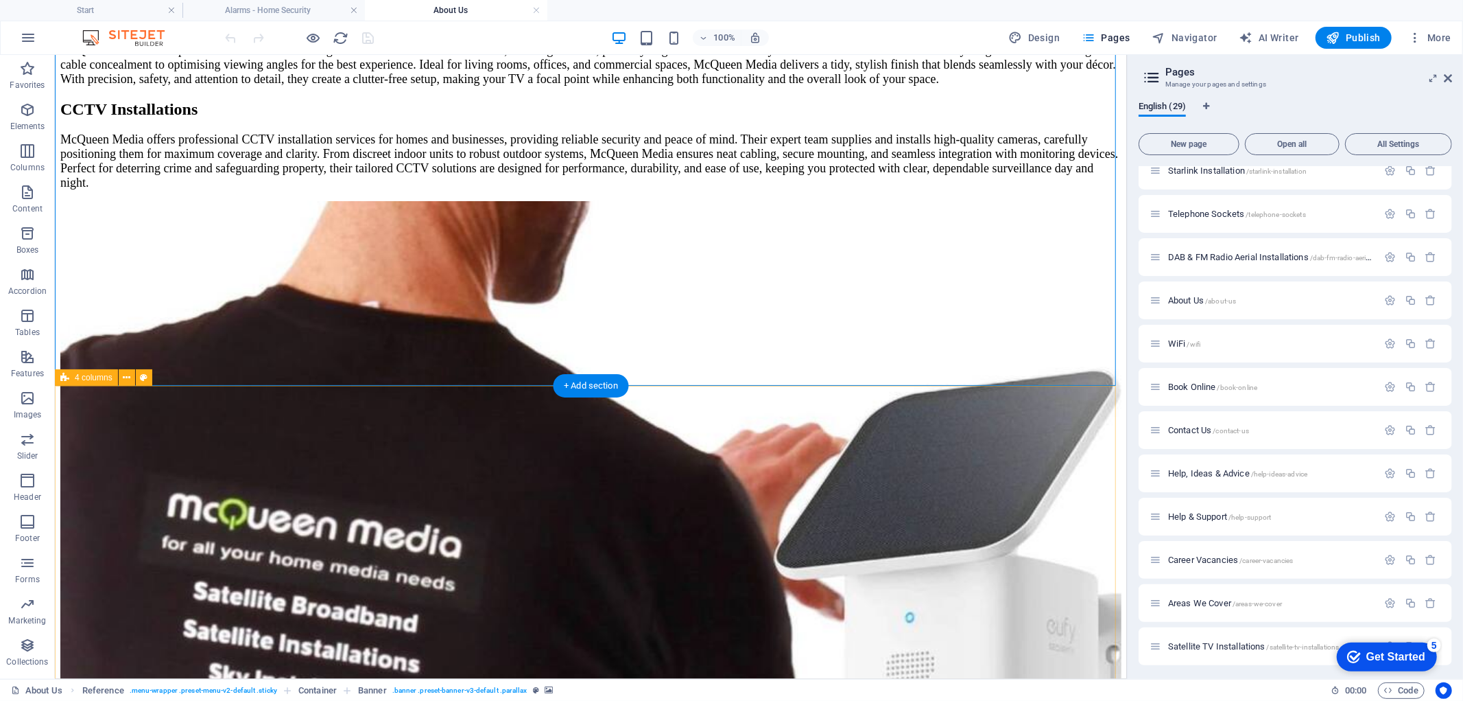 The width and height of the screenshot is (1463, 701). What do you see at coordinates (1399, 144) in the screenshot?
I see `span: All Settings` at bounding box center [1399, 144].